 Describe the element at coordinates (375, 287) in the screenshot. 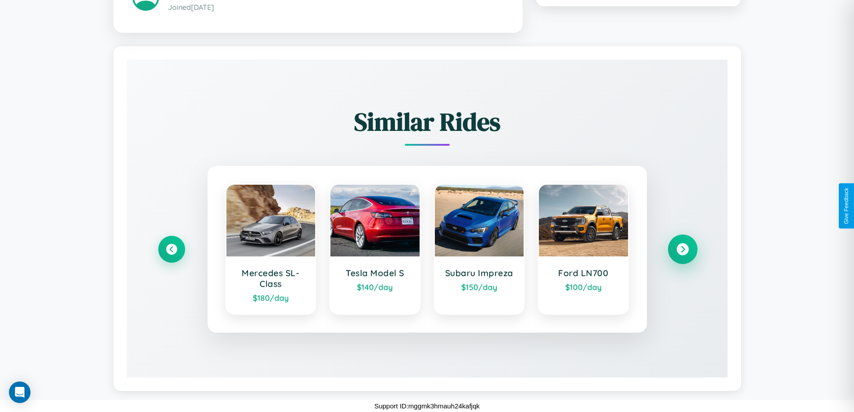

I see `div: $ 140 /day` at that location.